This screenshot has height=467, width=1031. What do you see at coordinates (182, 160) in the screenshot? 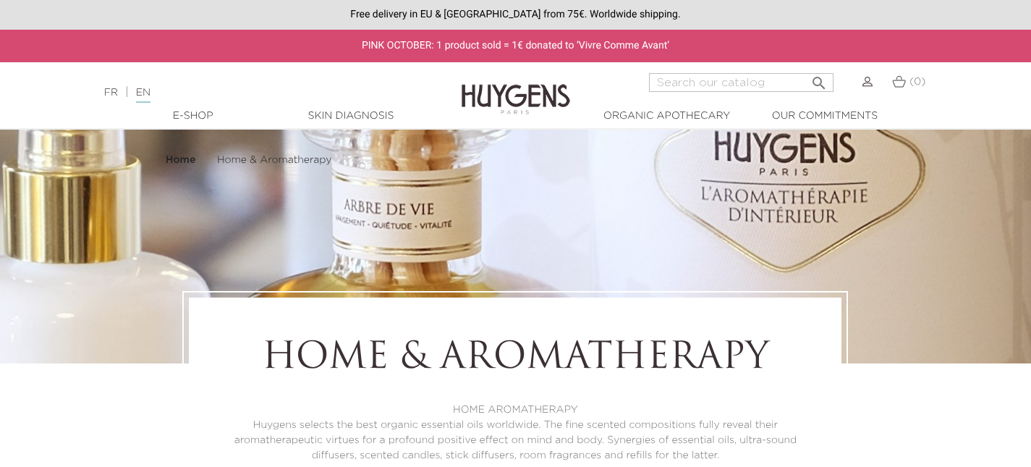
I see `a: Home` at bounding box center [182, 160].